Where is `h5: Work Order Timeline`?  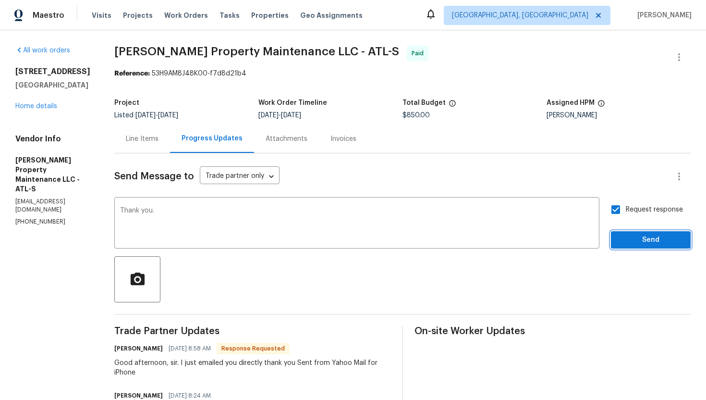
h5: Work Order Timeline is located at coordinates (293, 103).